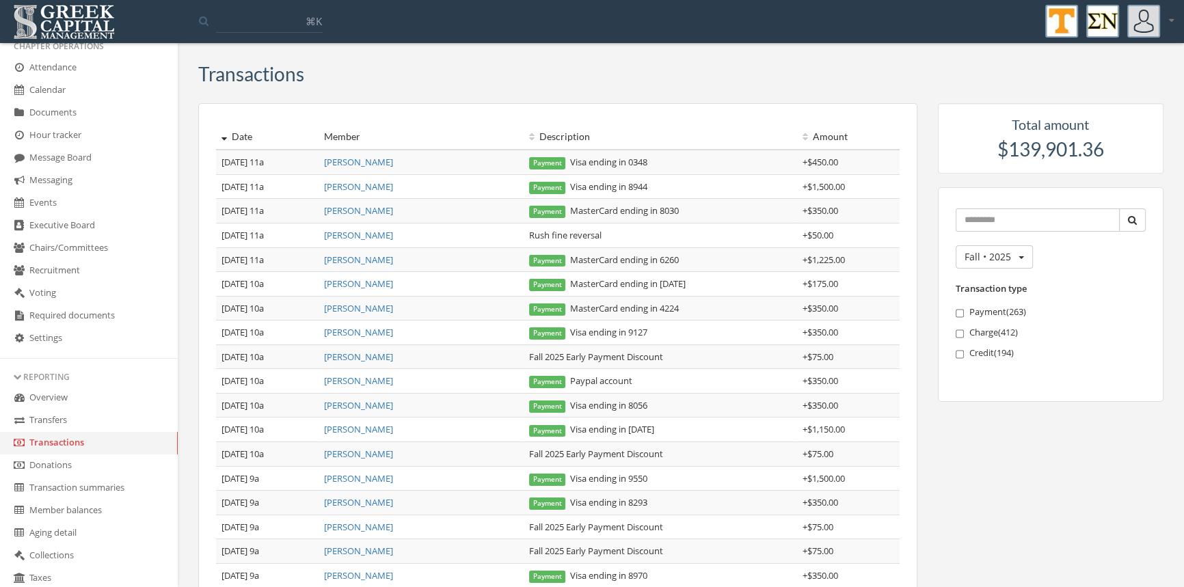 The image size is (1184, 587). Describe the element at coordinates (820, 162) in the screenshot. I see `span: + $450.00` at that location.